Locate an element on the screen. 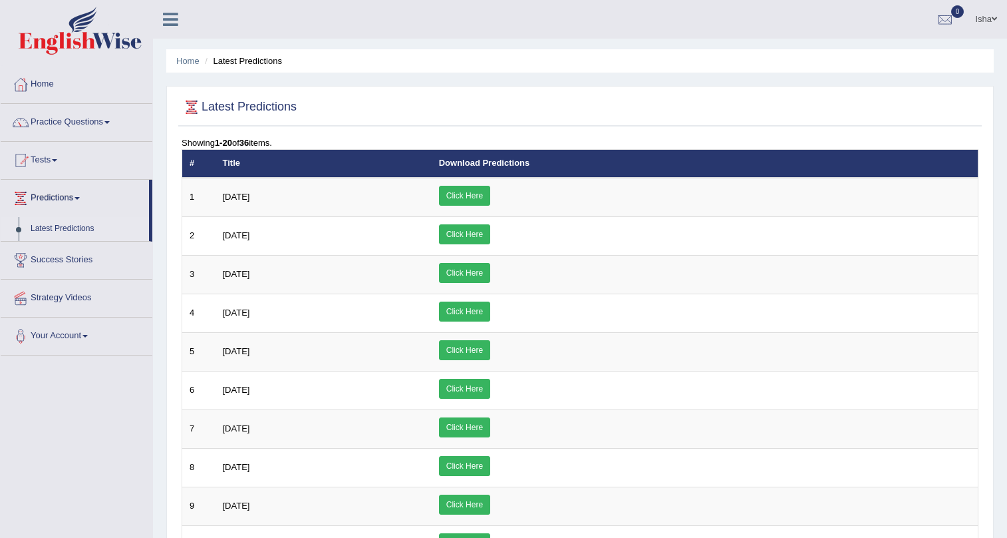  a: Latest Predictions is located at coordinates (86, 229).